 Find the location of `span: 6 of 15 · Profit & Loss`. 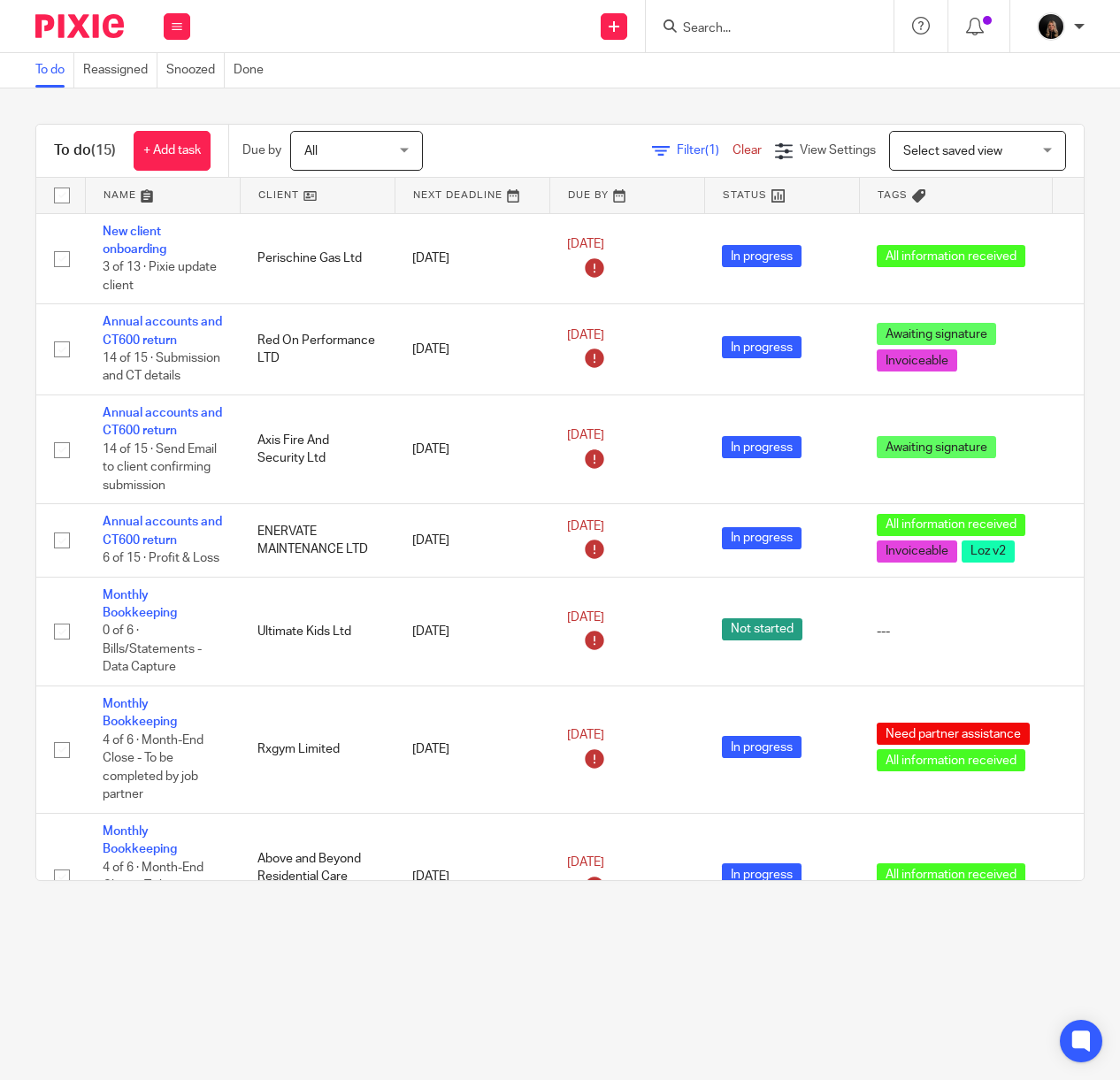

span: 6 of 15 · Profit & Loss is located at coordinates (161, 558).